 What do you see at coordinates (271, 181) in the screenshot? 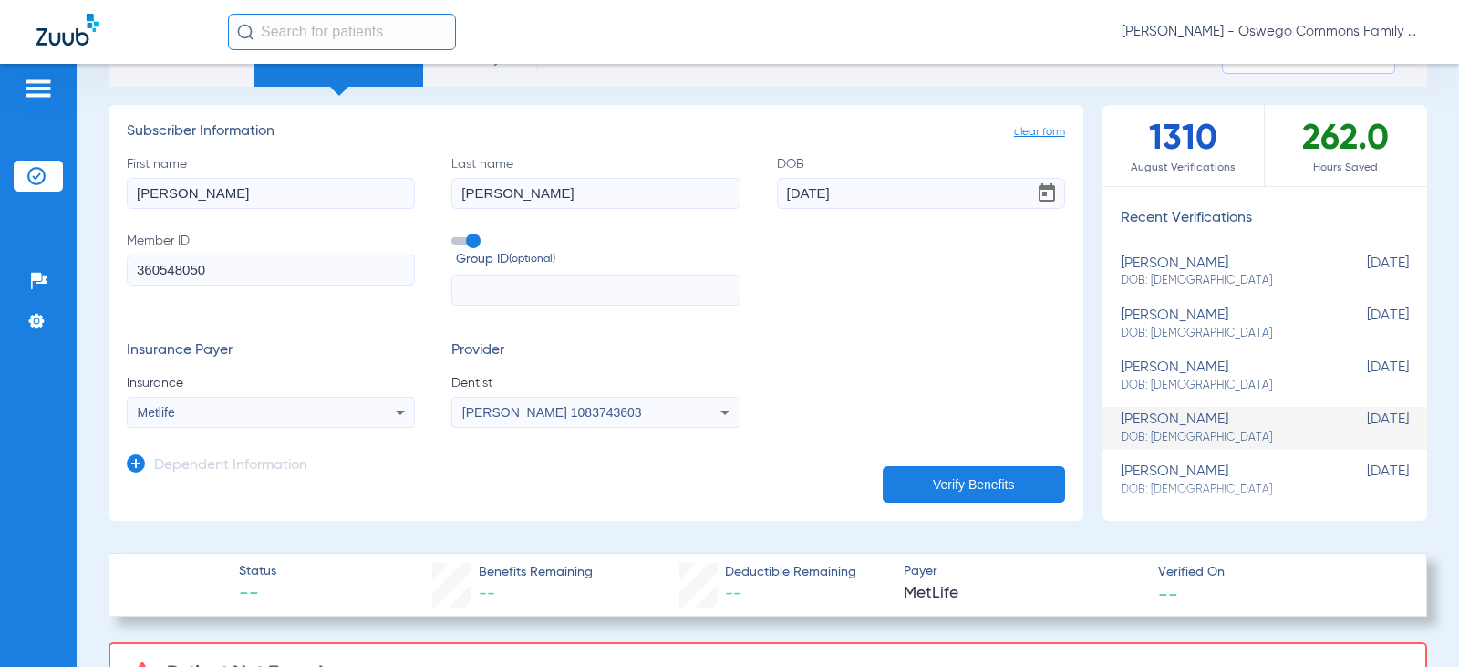
I see `label: First name` at bounding box center [271, 181].